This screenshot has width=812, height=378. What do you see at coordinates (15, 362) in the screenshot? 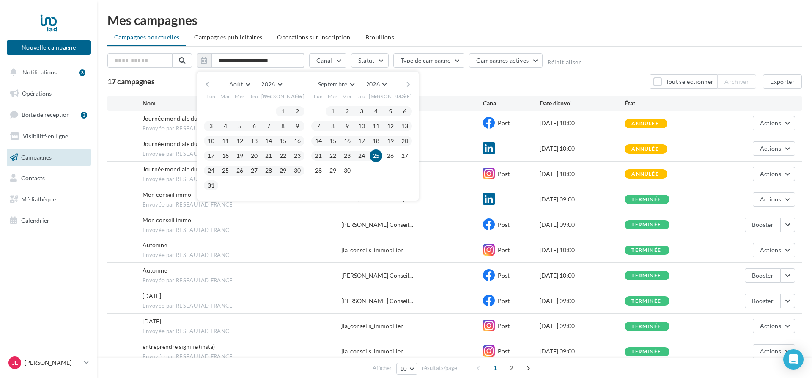
I see `span: JL` at bounding box center [15, 362].